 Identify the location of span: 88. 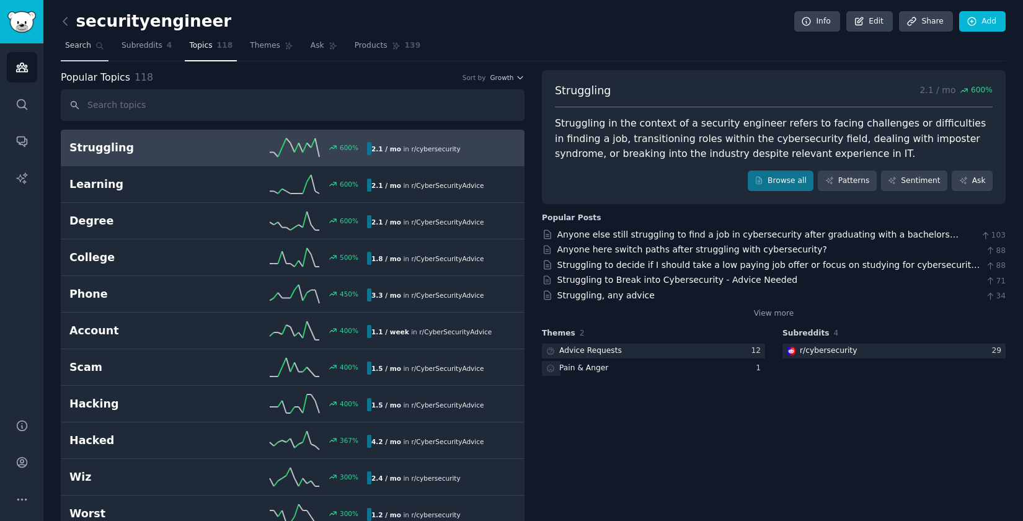
(995, 251).